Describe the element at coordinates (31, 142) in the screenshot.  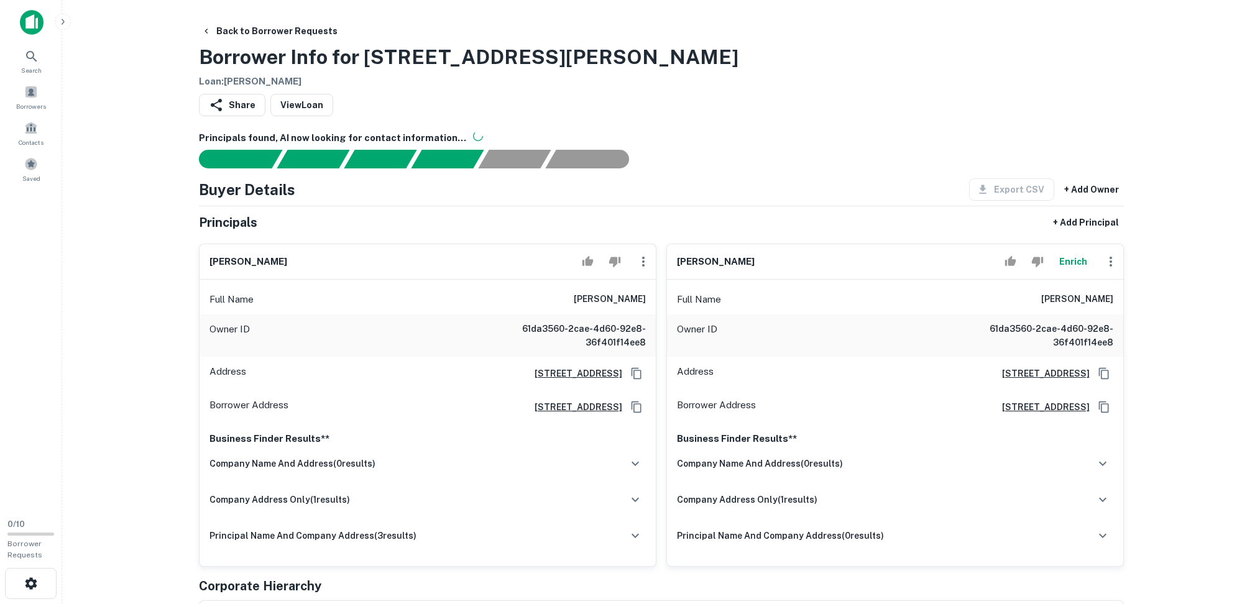
I see `span: Contacts` at that location.